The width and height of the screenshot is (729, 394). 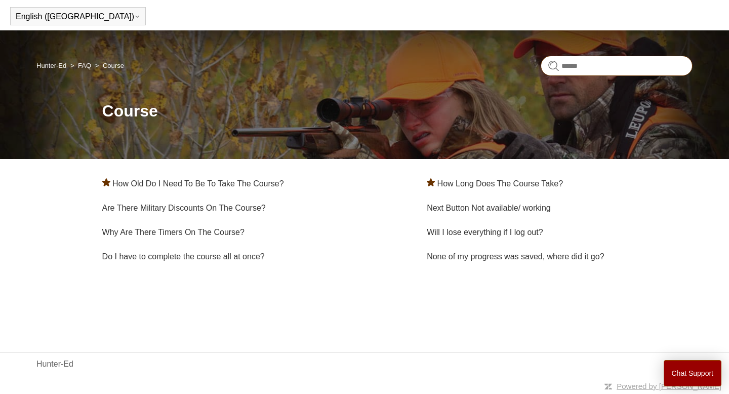 I want to click on a: Do I have to complete the course all at once?, so click(x=183, y=256).